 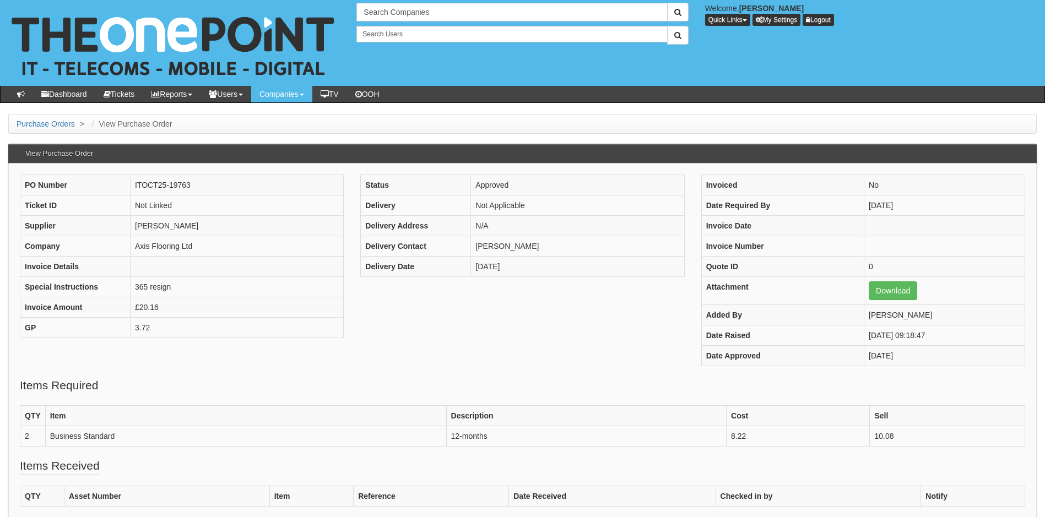 I want to click on td: Approved, so click(x=577, y=185).